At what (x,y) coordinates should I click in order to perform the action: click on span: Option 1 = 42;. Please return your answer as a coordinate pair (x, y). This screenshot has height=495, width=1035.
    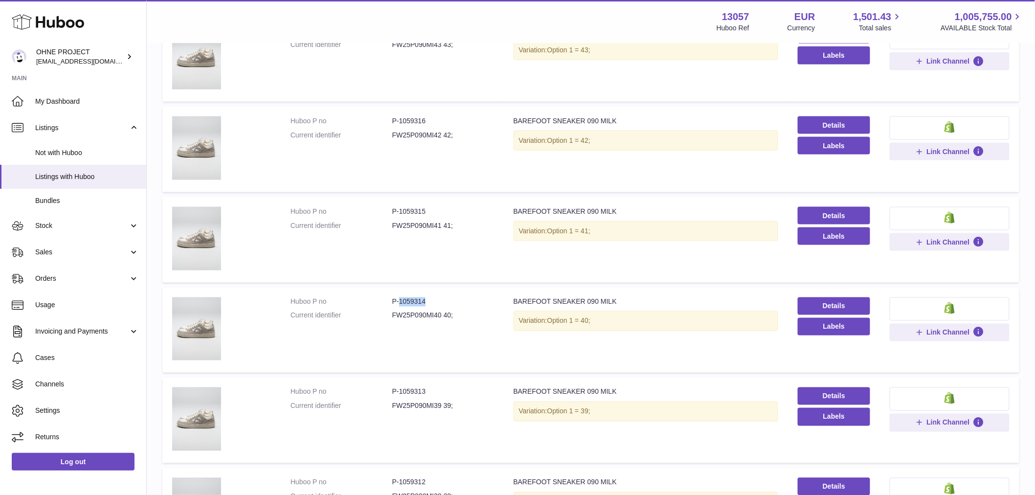
    Looking at the image, I should click on (569, 140).